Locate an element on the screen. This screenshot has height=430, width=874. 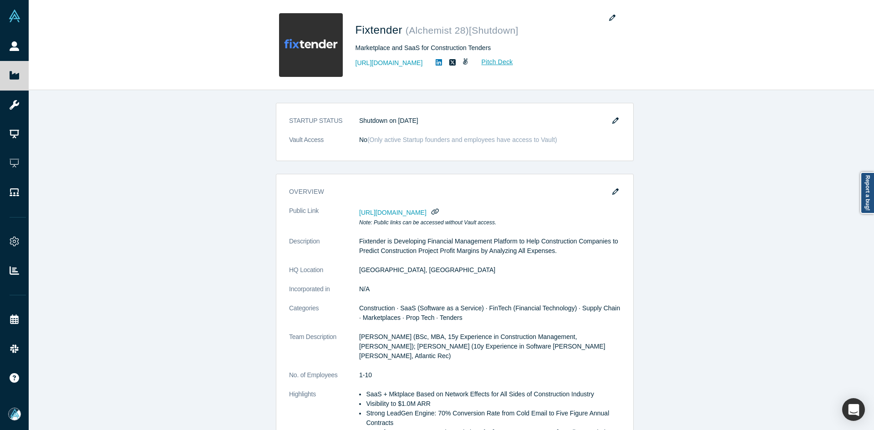
span: Construction · SaaS (Software as a Service) · FinTech (Financial Technology) · Supply Chain · Mar... is located at coordinates (489, 313).